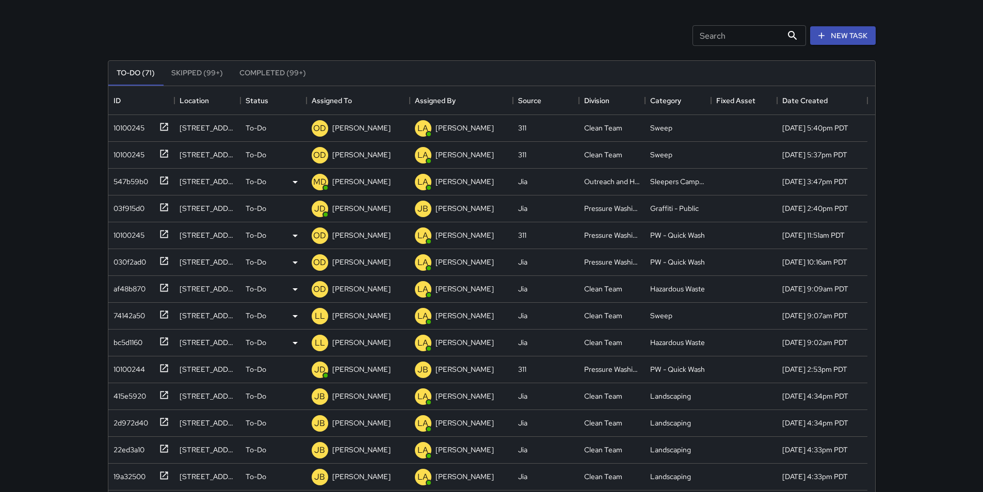 The height and width of the screenshot is (492, 983). I want to click on div: 10100245, so click(127, 126).